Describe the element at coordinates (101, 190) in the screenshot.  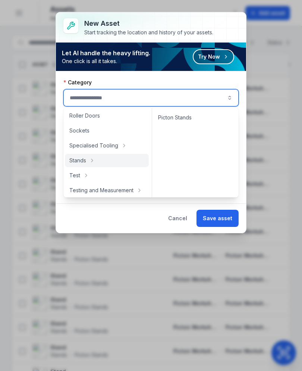
I see `span: Testing and Measurement` at that location.